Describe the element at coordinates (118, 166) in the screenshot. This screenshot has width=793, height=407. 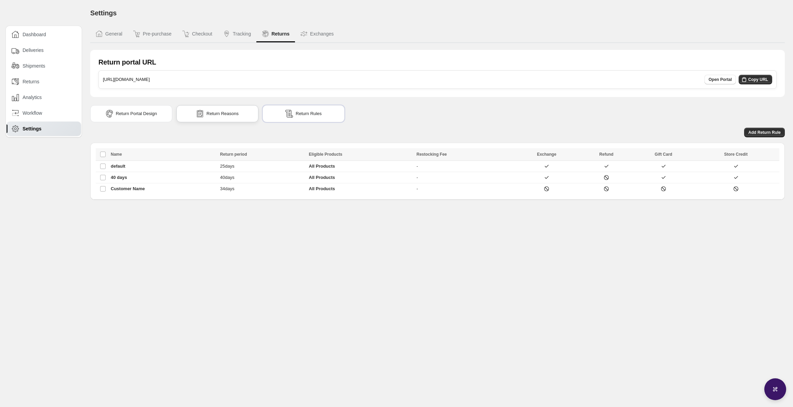
I see `span: default` at that location.